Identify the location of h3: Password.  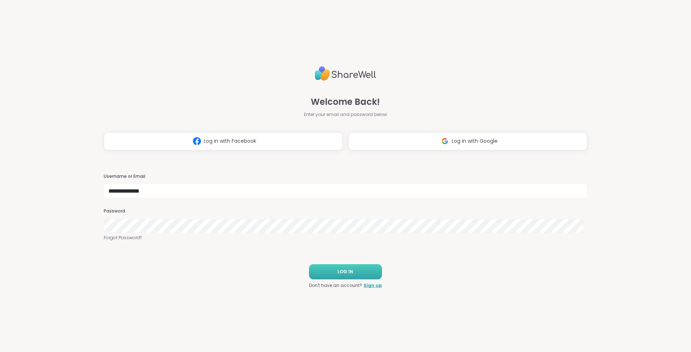
(346, 211).